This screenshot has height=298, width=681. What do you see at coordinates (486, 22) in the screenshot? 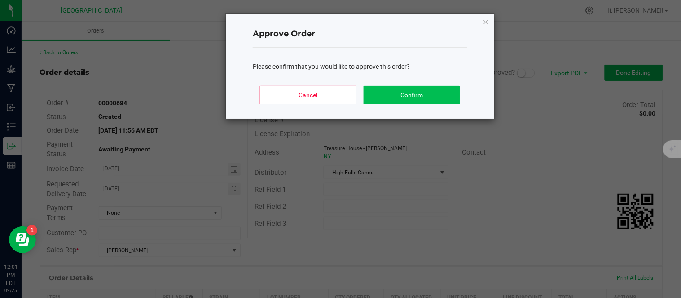
I see `button: Close` at bounding box center [486, 22].